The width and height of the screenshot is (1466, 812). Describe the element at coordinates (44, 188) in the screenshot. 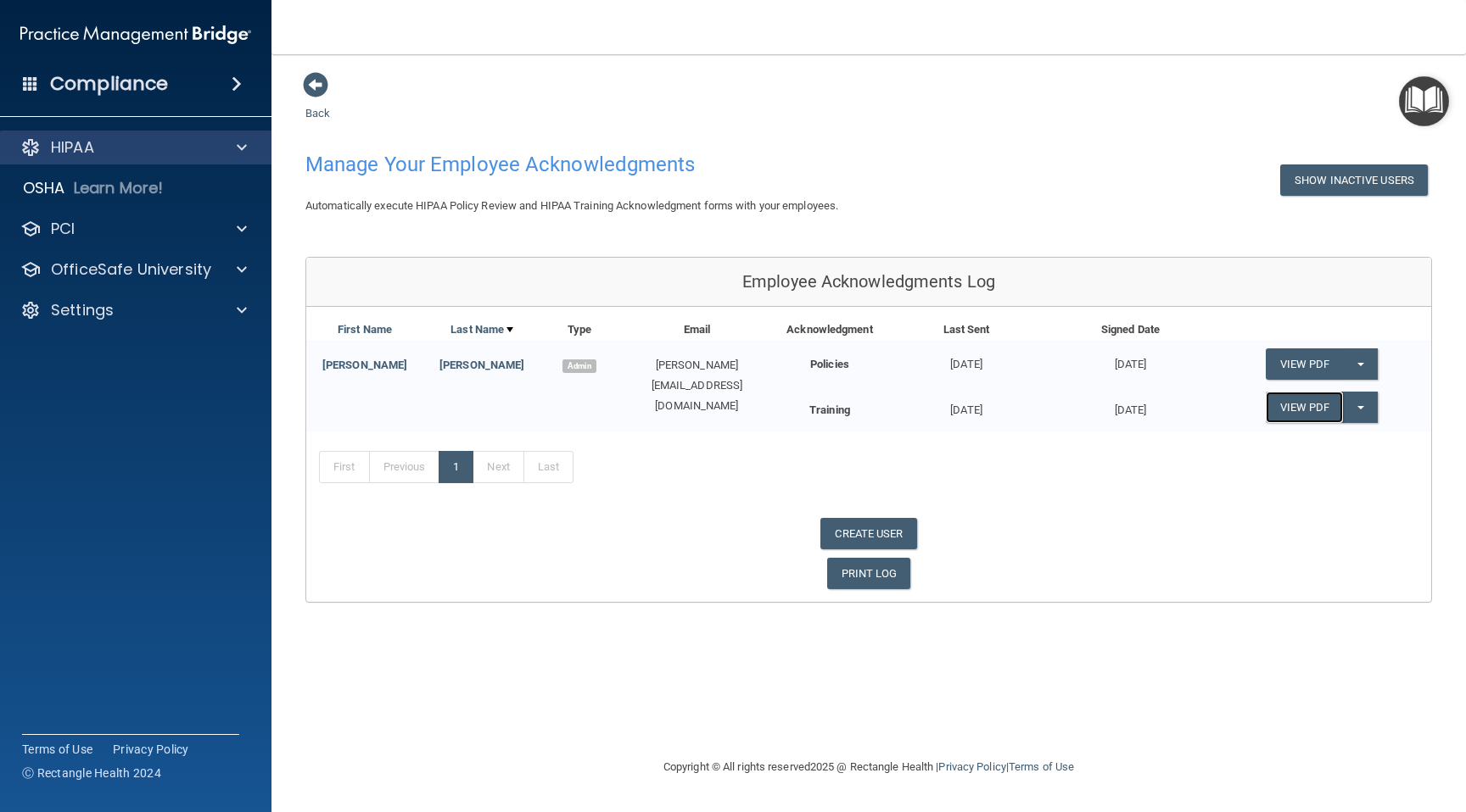

I see `p: OSHA` at that location.